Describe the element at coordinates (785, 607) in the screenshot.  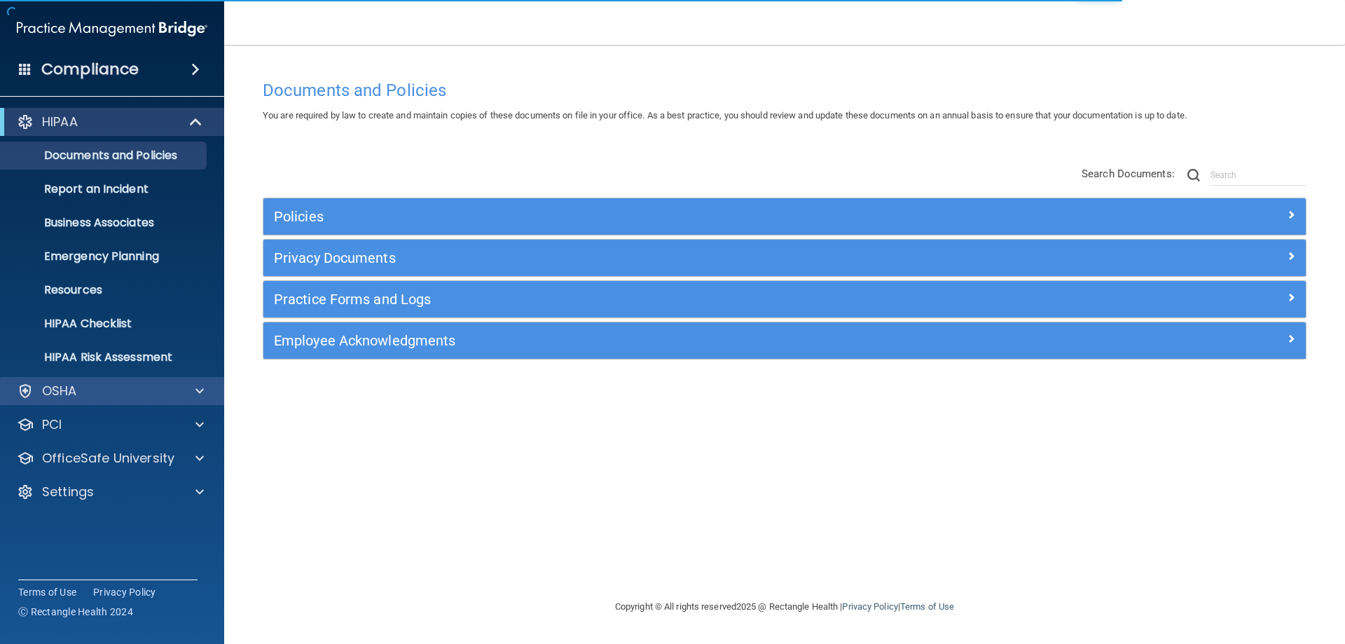
I see `div: Copyright © All rights reserved 2025 @ Rectangle Health | |` at that location.